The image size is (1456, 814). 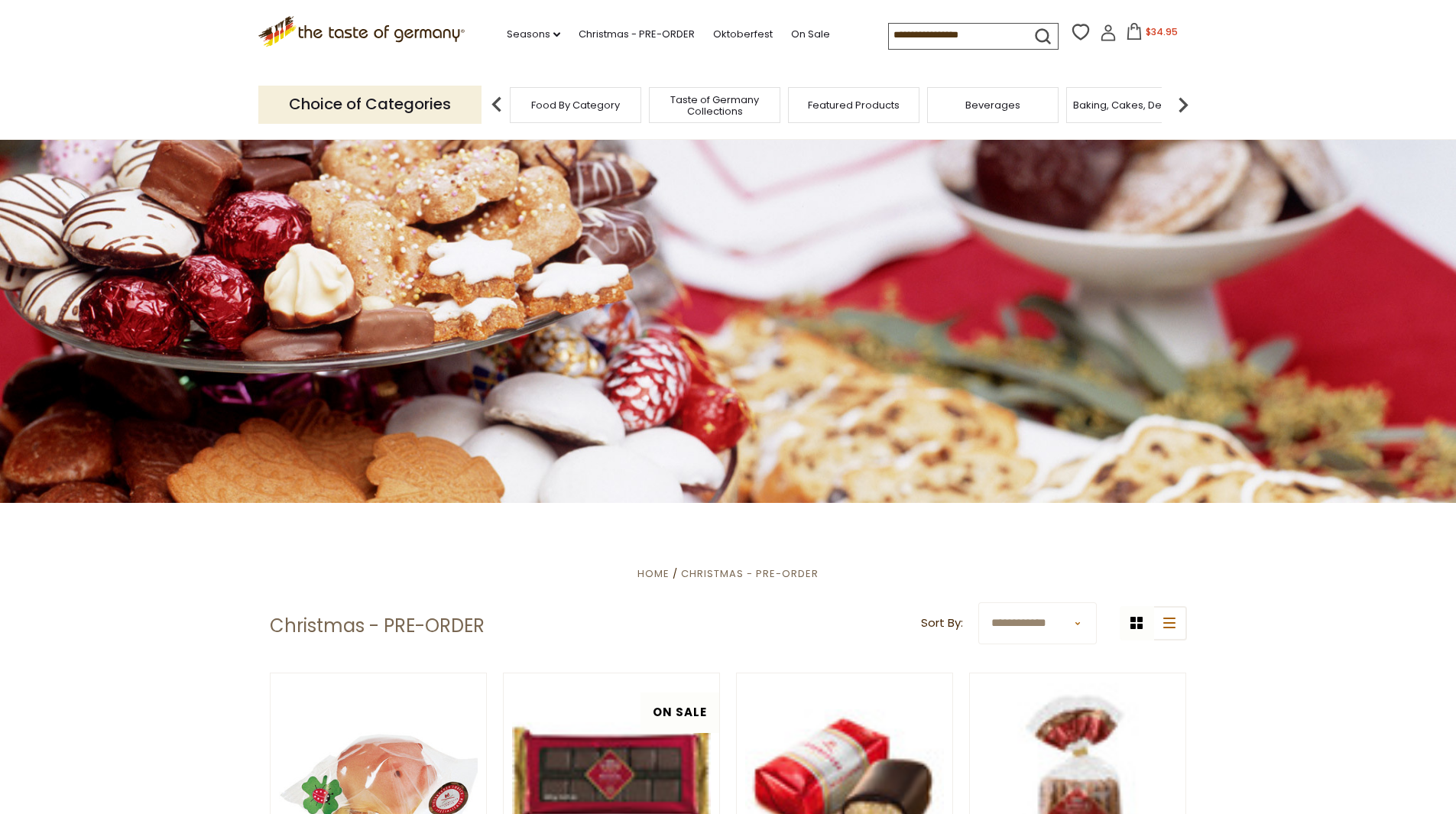 I want to click on a: Food By Category, so click(x=576, y=105).